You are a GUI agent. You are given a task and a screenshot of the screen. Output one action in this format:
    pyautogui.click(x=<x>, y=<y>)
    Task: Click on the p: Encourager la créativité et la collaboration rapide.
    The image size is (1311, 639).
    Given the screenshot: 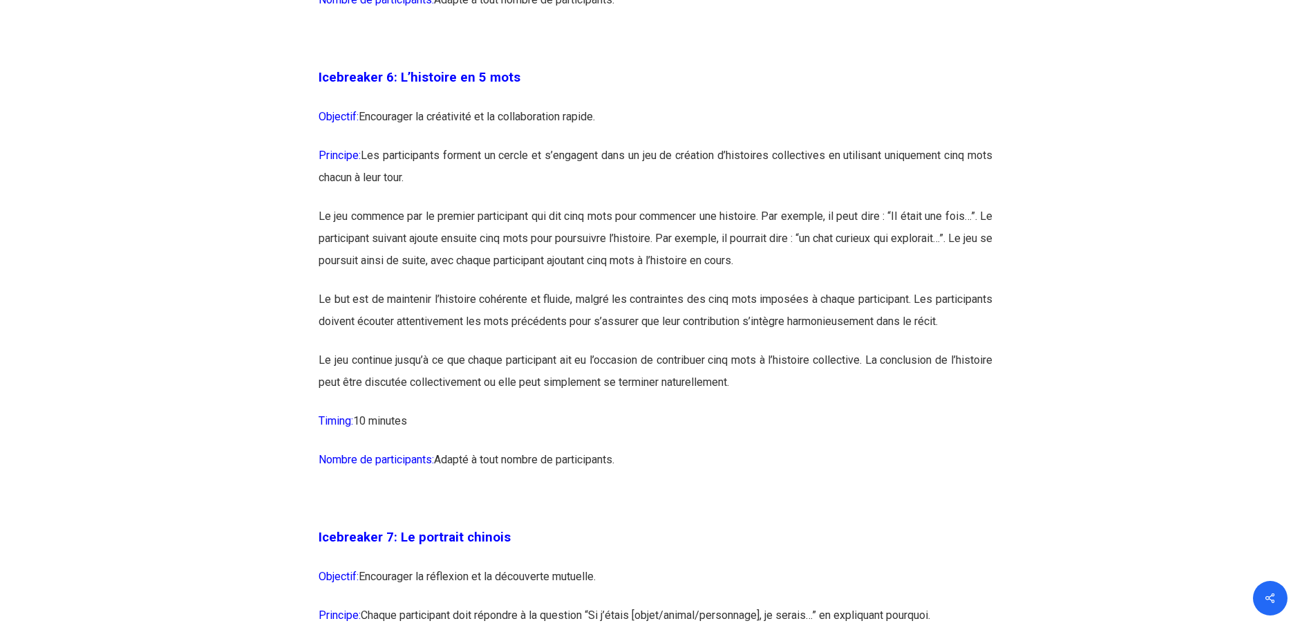 What is the action you would take?
    pyautogui.click(x=655, y=125)
    